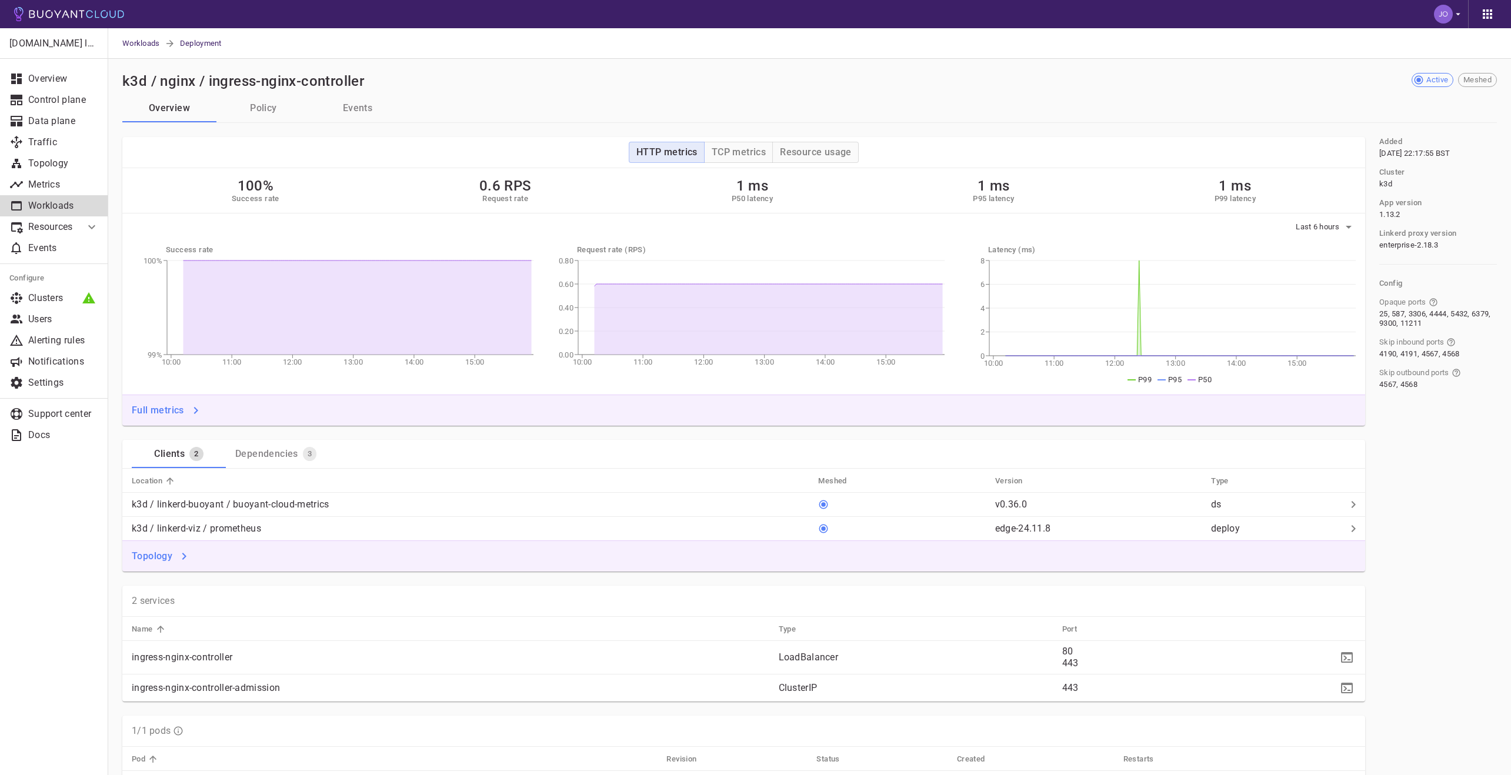  I want to click on p: LoadBalancer, so click(916, 657).